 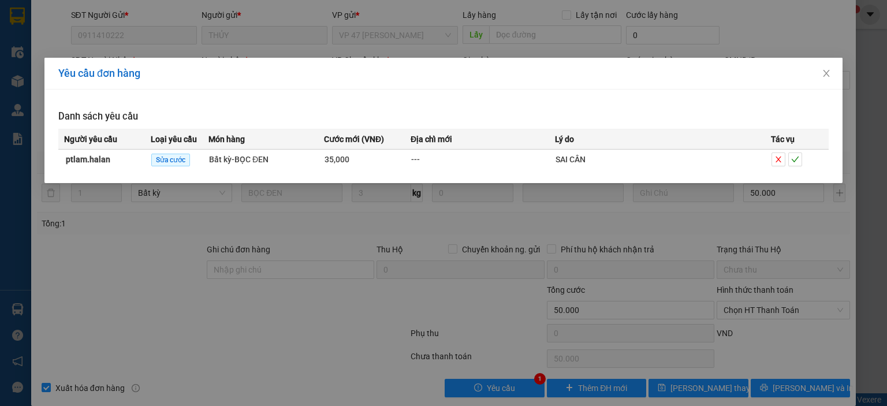 I want to click on span: Người yêu cầu, so click(x=91, y=139).